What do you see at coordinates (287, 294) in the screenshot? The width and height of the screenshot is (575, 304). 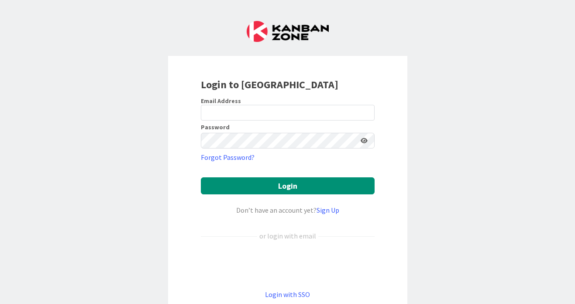 I see `a: Login with SSO` at bounding box center [287, 294].